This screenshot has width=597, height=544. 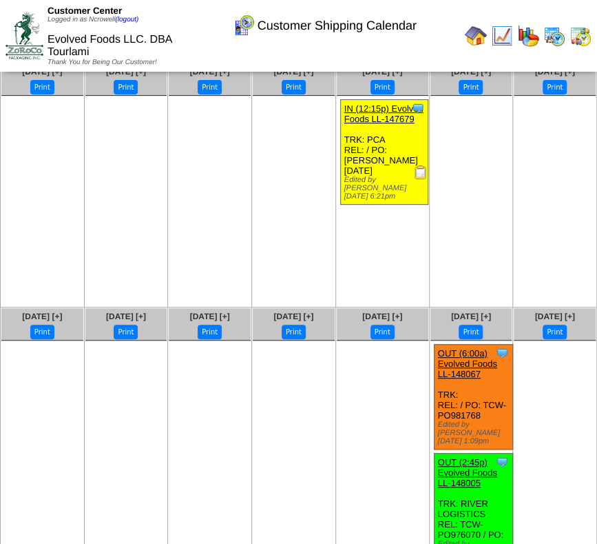 What do you see at coordinates (102, 62) in the screenshot?
I see `span: Thank You for Being Our Customer!` at bounding box center [102, 62].